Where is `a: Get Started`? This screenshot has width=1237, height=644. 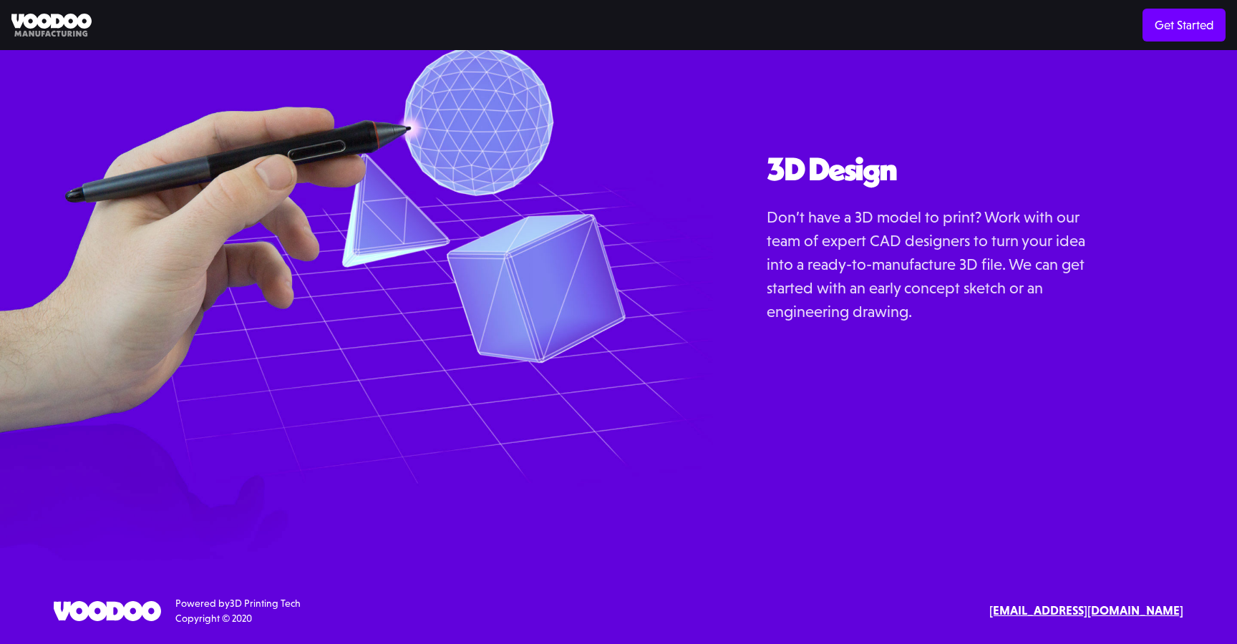
a: Get Started is located at coordinates (1184, 25).